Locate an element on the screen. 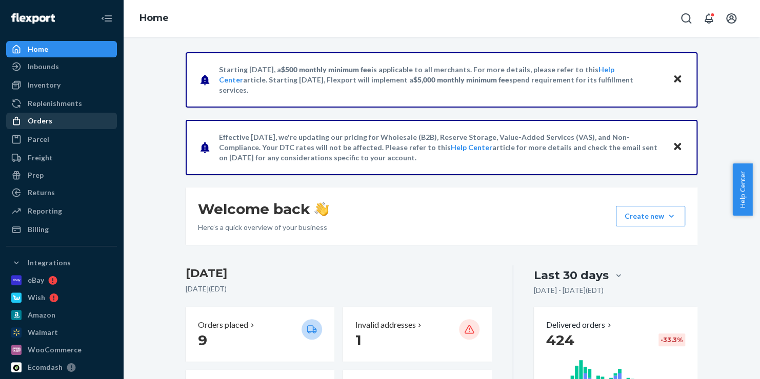  div: Billing is located at coordinates (38, 230).